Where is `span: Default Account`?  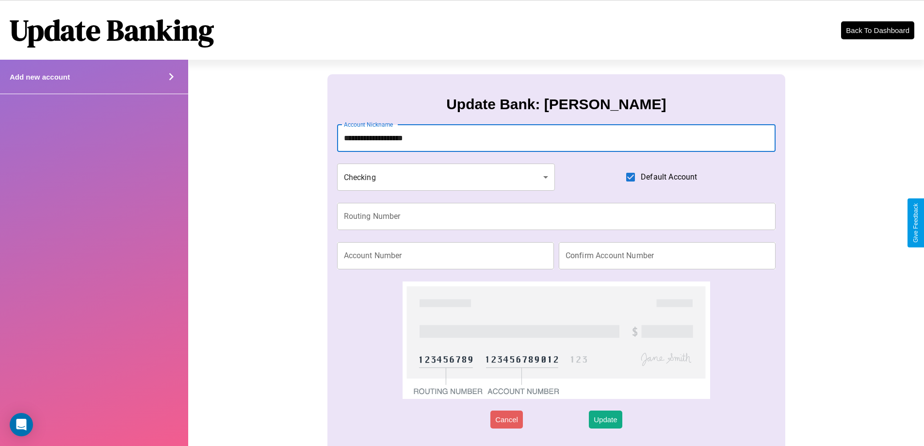 span: Default Account is located at coordinates (669, 177).